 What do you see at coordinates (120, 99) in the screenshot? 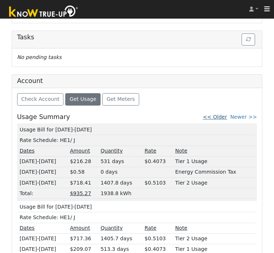
I see `button: Get Meters` at bounding box center [120, 99].